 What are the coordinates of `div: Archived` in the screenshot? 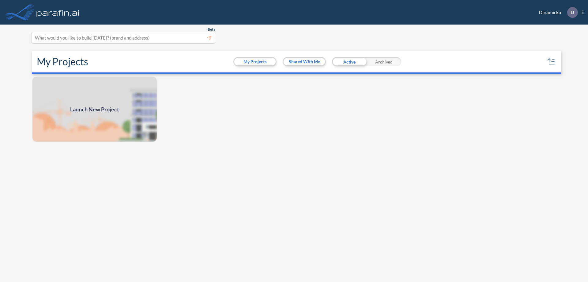 It's located at (384, 62).